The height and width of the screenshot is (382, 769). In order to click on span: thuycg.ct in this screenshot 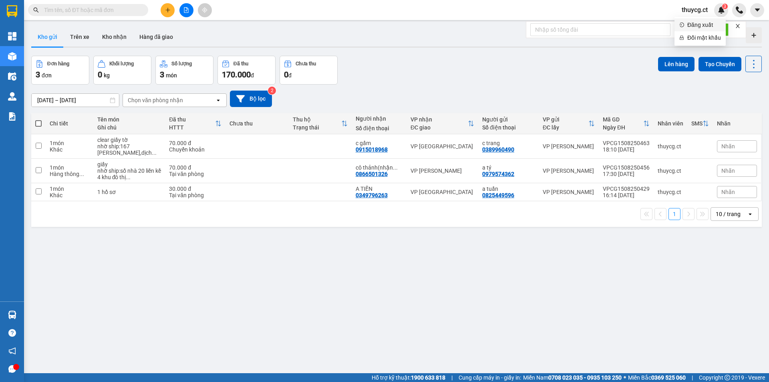, I will do `click(694, 10)`.